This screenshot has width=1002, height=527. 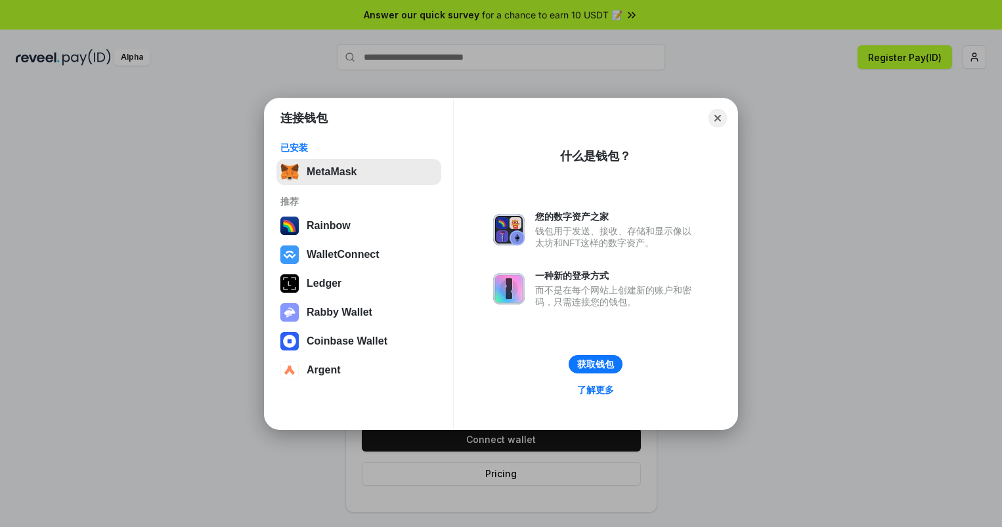 What do you see at coordinates (324, 284) in the screenshot?
I see `div: Ledger` at bounding box center [324, 284].